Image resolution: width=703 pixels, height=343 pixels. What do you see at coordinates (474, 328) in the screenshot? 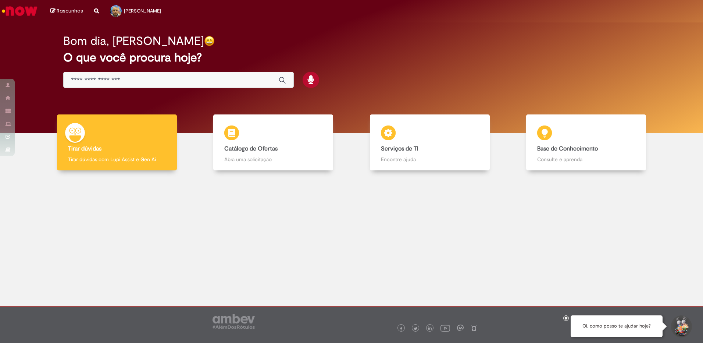
I see `img: logo_footer_naosei.png` at bounding box center [474, 328].